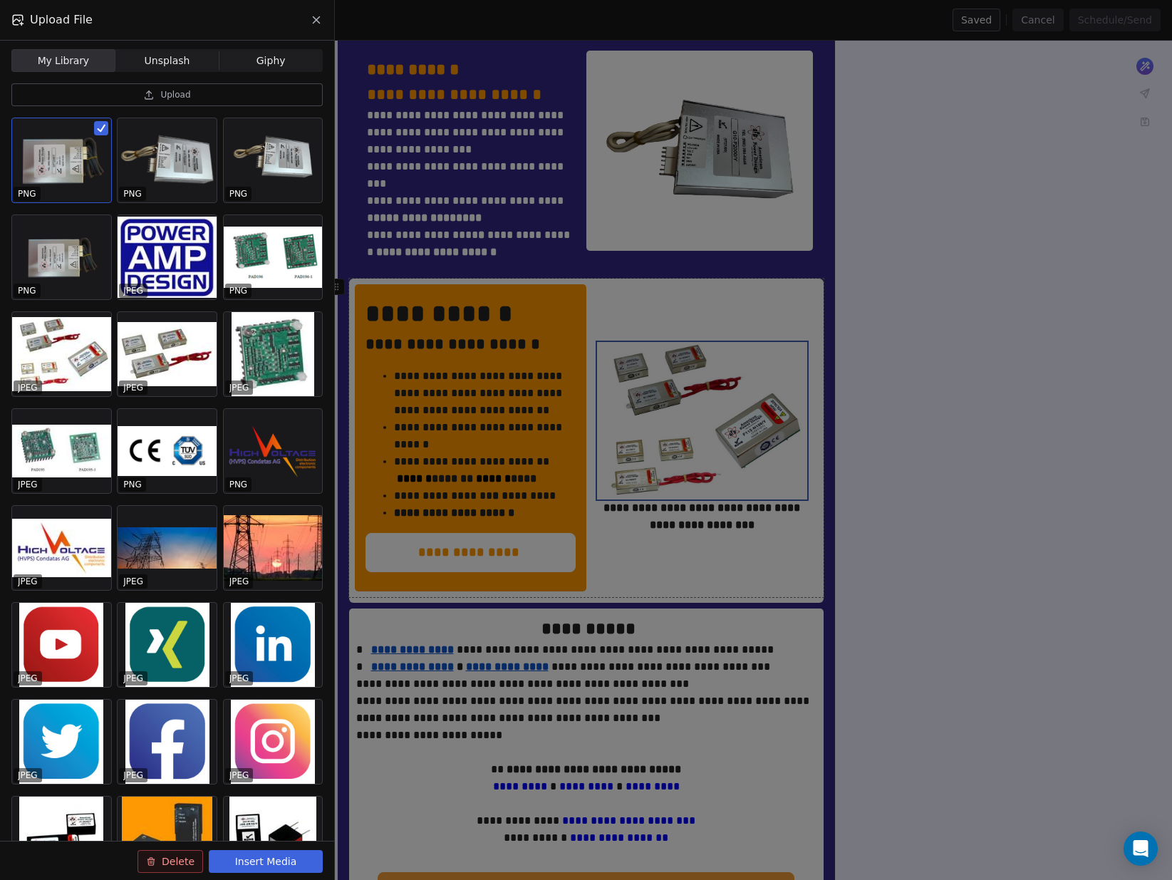  What do you see at coordinates (167, 61) in the screenshot?
I see `span: Unsplash` at bounding box center [167, 61].